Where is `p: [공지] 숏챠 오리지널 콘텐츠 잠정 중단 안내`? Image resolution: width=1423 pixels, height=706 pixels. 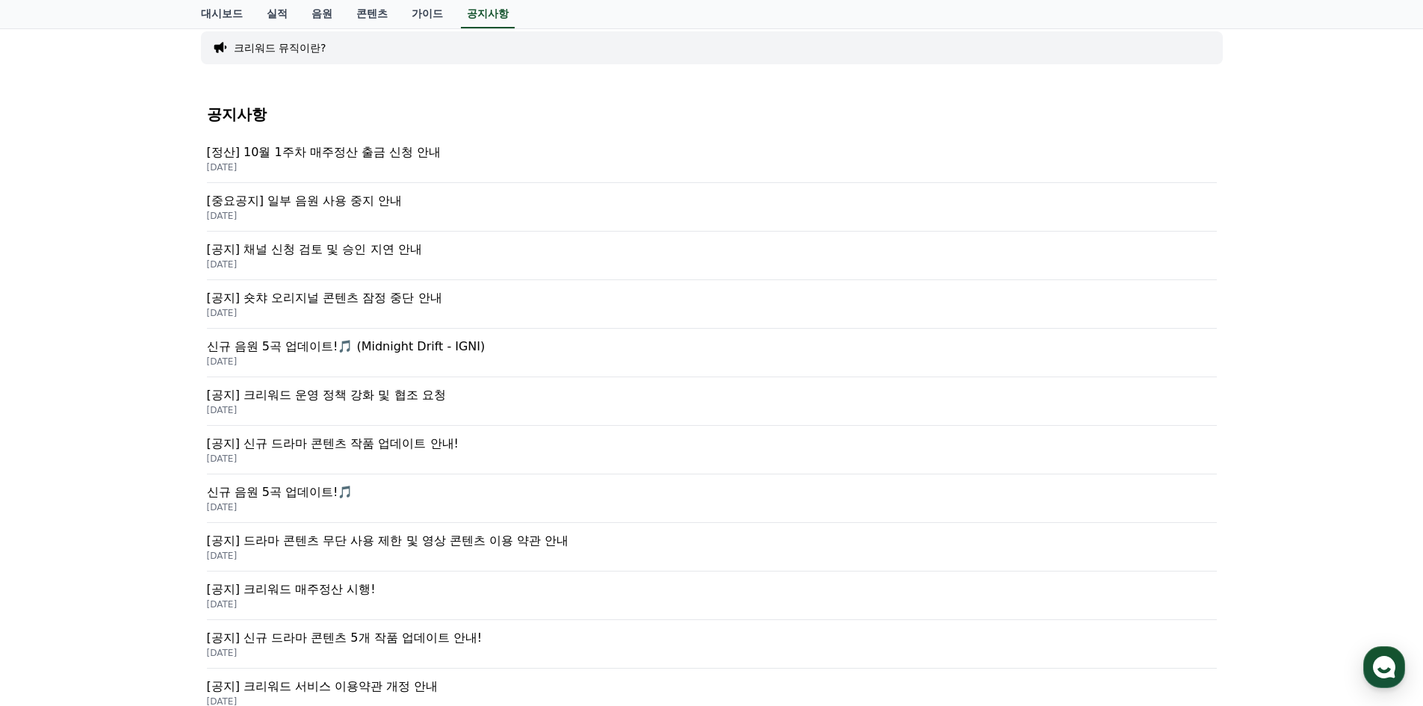 p: [공지] 숏챠 오리지널 콘텐츠 잠정 중단 안내 is located at coordinates (712, 298).